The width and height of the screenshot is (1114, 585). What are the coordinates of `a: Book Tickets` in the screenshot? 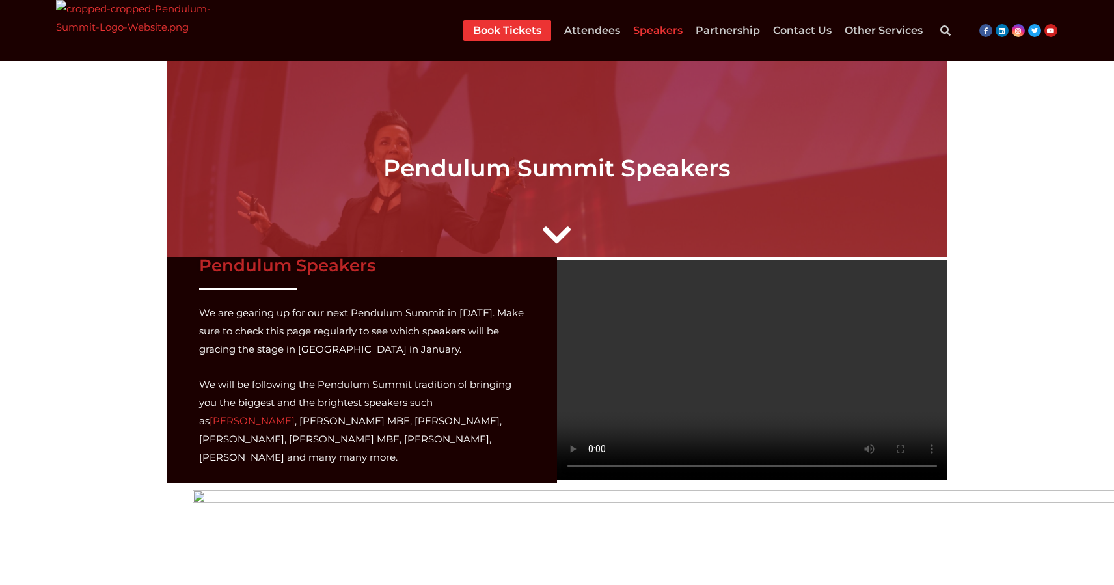 It's located at (507, 31).